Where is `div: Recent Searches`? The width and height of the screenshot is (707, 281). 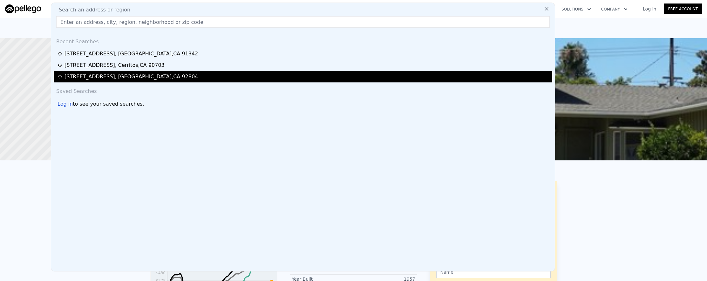 div: Recent Searches is located at coordinates (303, 40).